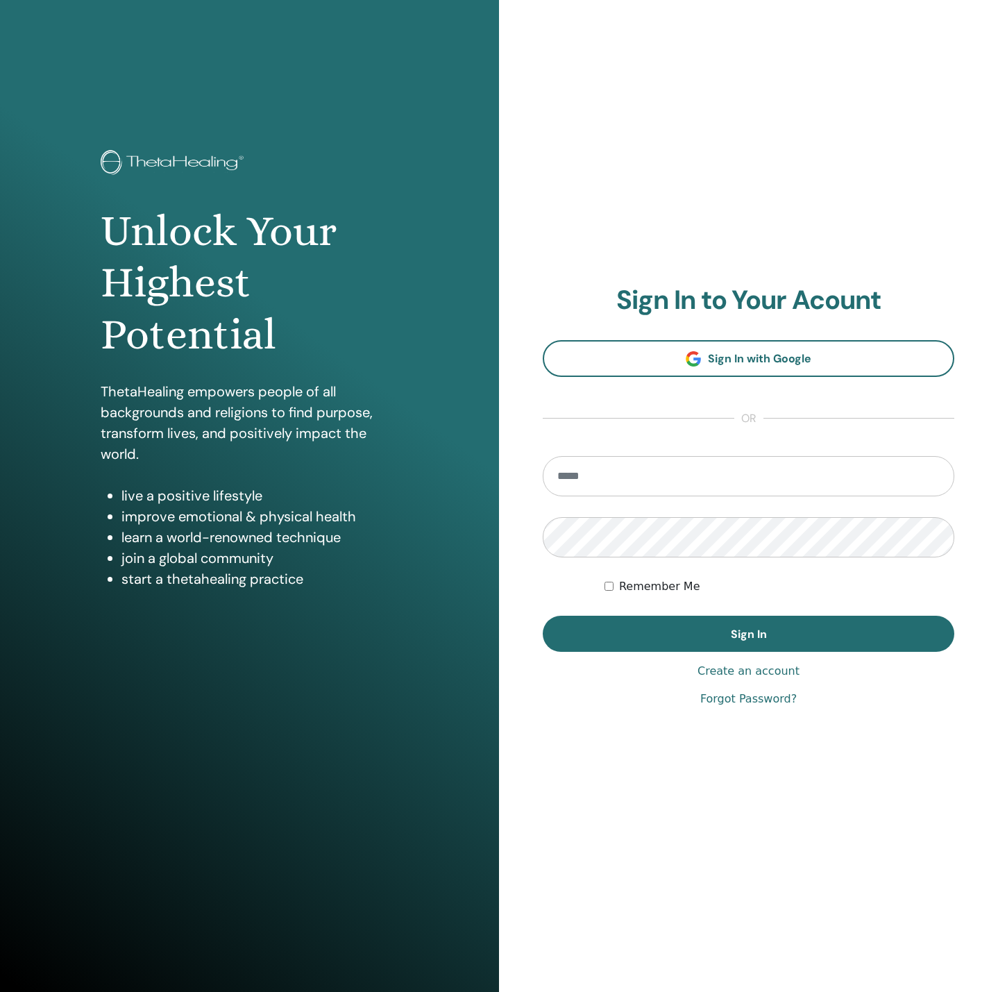 This screenshot has height=992, width=998. What do you see at coordinates (748, 699) in the screenshot?
I see `a: Forgot Password?` at bounding box center [748, 699].